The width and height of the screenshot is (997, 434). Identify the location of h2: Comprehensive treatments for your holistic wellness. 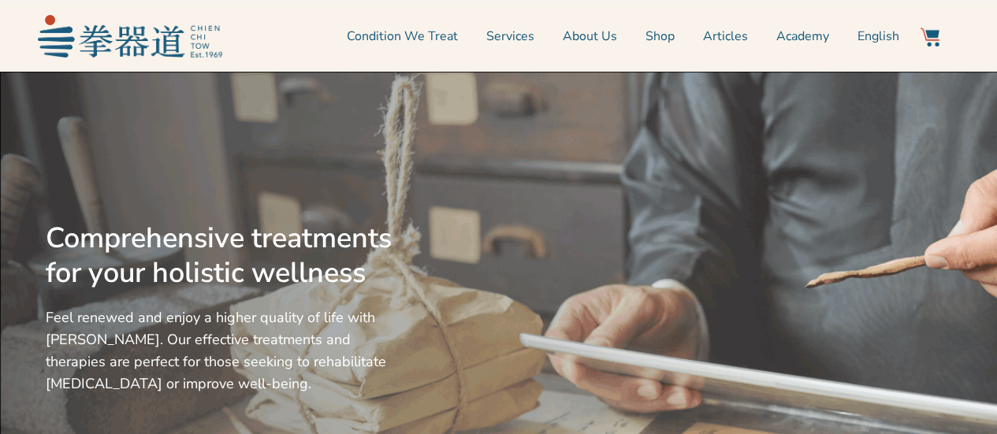
(222, 256).